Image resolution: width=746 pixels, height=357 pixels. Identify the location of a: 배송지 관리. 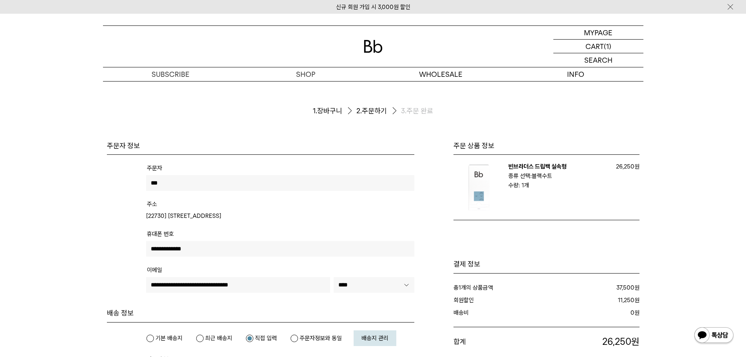
(375, 338).